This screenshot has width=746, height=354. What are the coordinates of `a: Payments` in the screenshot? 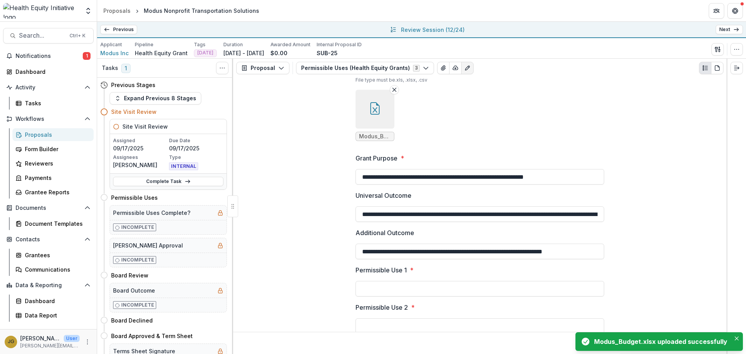 It's located at (53, 178).